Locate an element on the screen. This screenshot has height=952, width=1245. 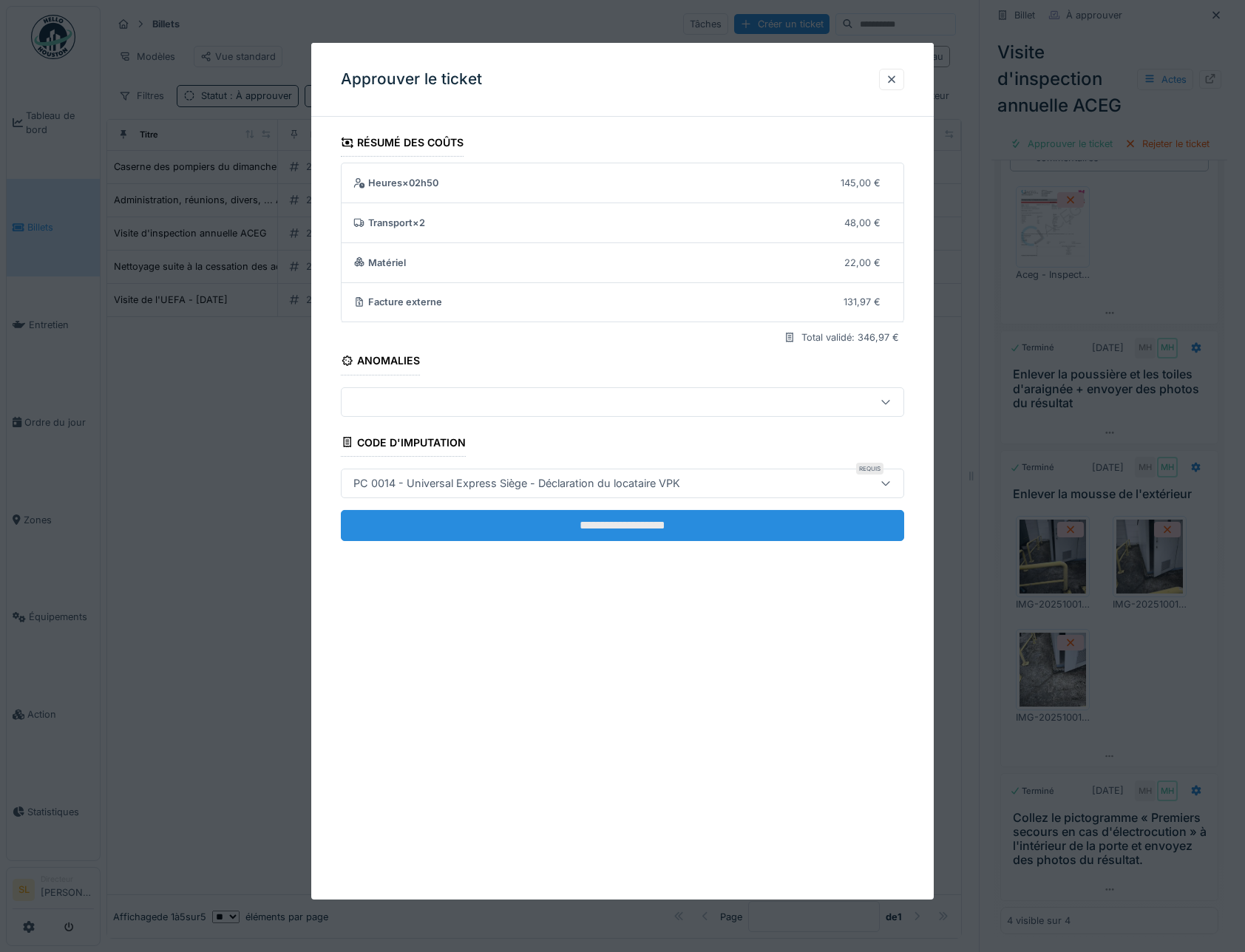
font: 22,00 € is located at coordinates (862, 262).